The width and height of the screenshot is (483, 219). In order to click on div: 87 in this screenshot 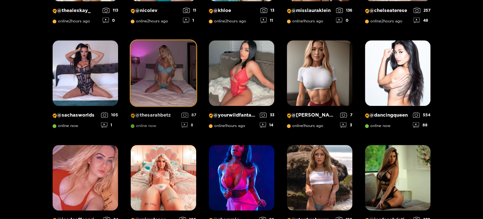, I will do `click(188, 115)`.